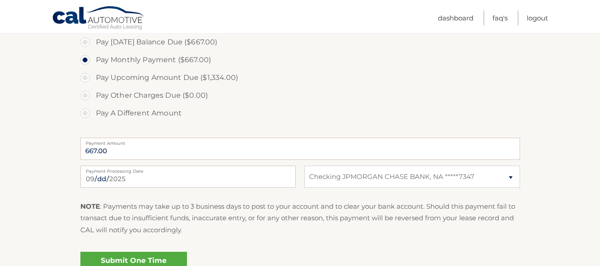 This screenshot has height=266, width=600. Describe the element at coordinates (456, 18) in the screenshot. I see `a: Dashboard` at that location.